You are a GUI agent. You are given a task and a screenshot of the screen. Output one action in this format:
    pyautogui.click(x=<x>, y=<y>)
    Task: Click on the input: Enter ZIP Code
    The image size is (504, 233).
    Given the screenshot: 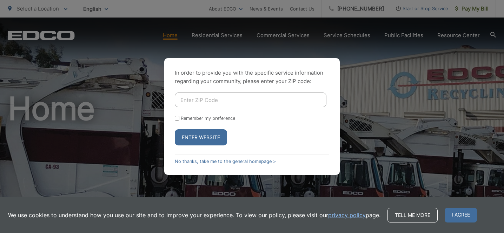 What is the action you would take?
    pyautogui.click(x=250, y=100)
    